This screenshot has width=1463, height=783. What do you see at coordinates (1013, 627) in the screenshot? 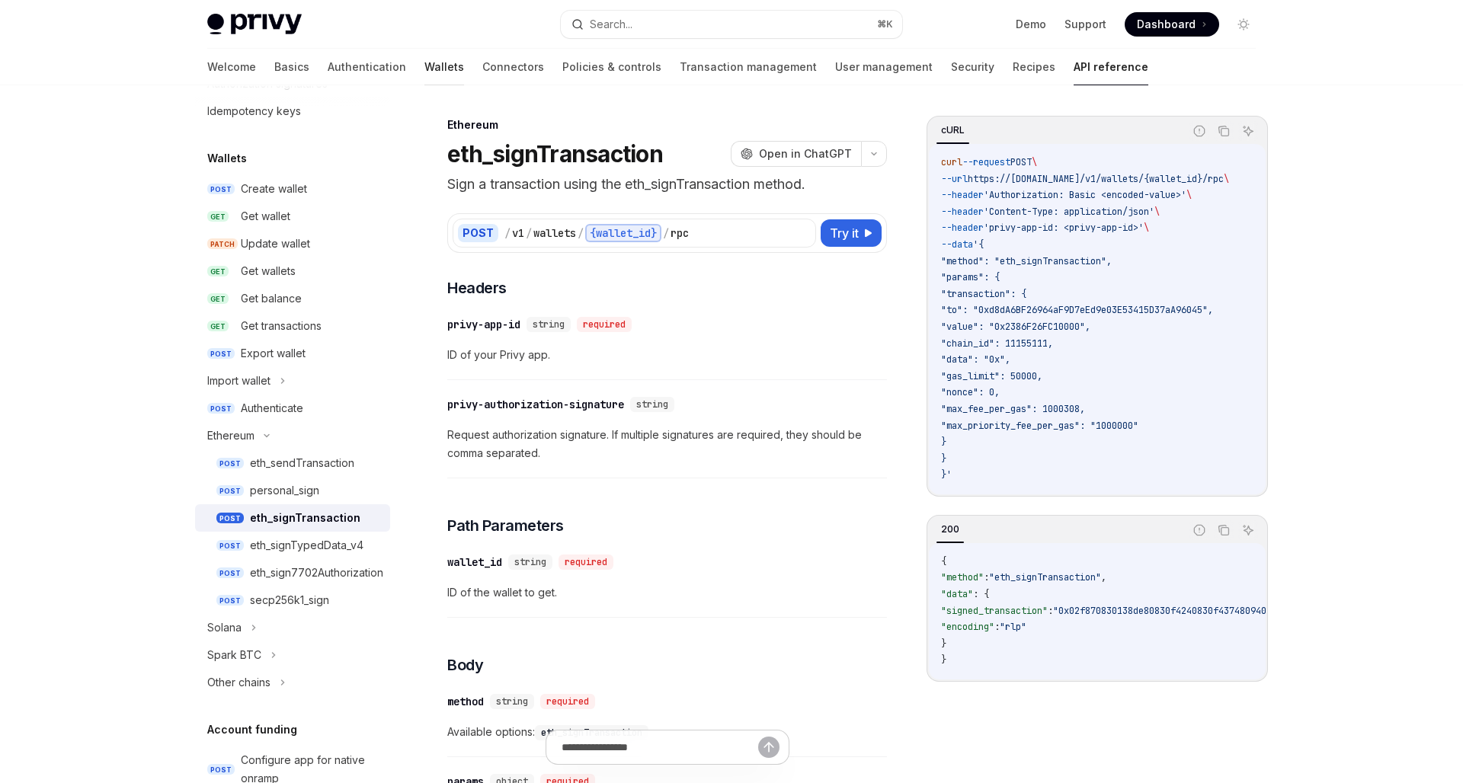
I see `span: "rlp"` at bounding box center [1013, 627].